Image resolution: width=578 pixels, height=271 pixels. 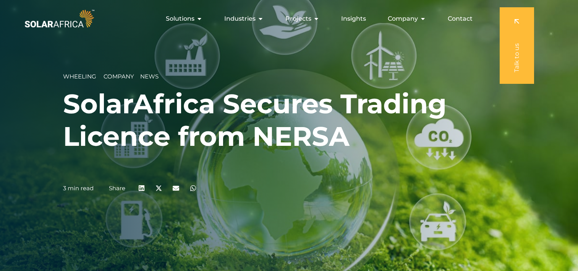 What do you see at coordinates (240, 19) in the screenshot?
I see `span: Industries` at bounding box center [240, 19].